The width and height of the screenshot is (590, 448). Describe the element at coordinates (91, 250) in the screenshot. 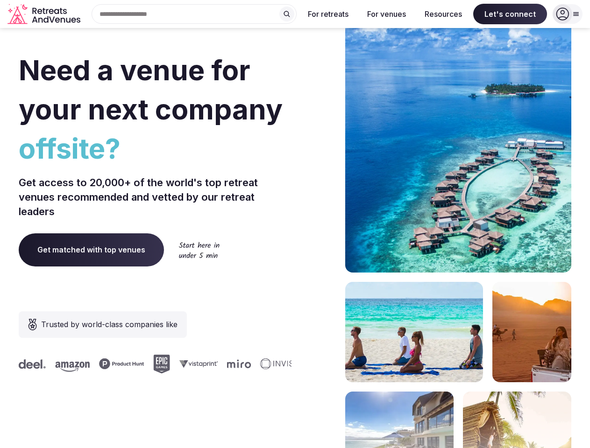

I see `span: Get matched with top venues` at that location.